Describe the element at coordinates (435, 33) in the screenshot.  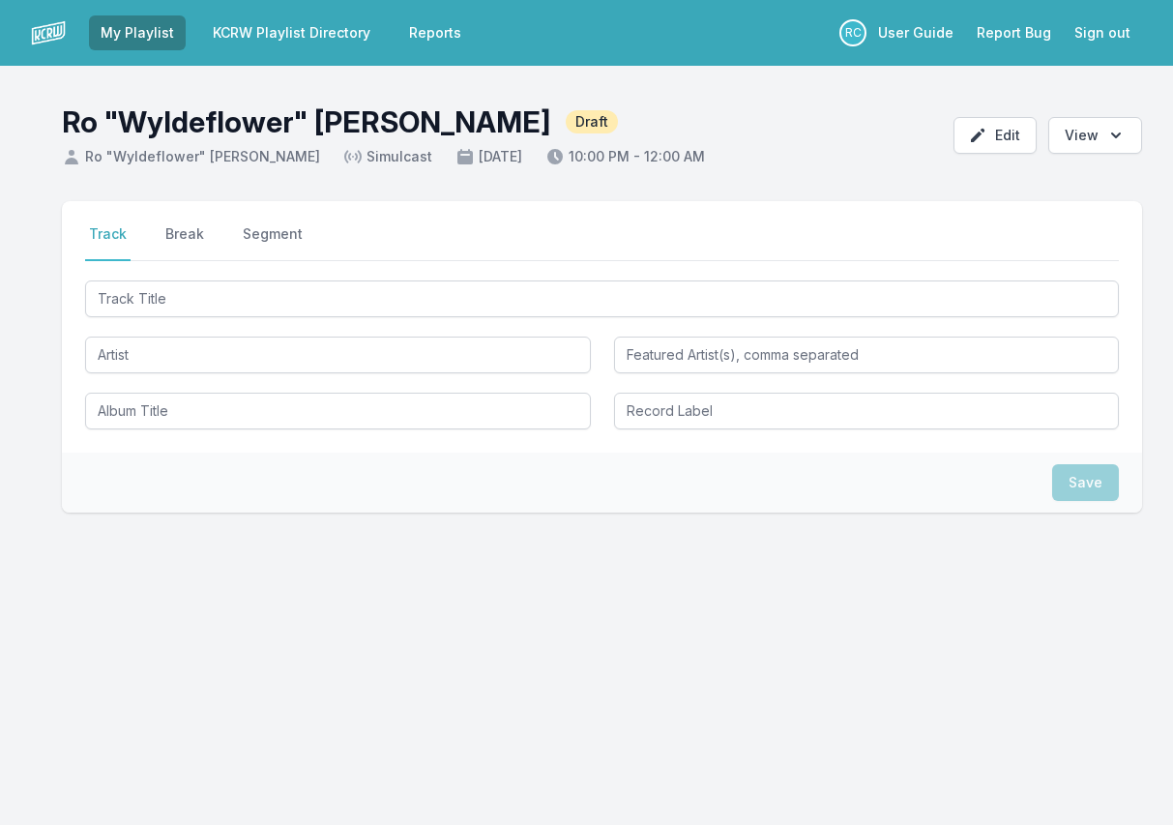
I see `a: Reports` at that location.